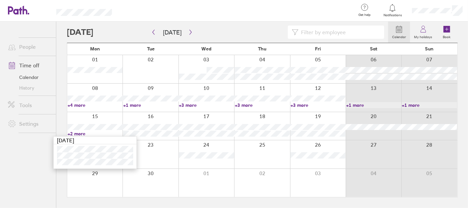 This screenshot has height=208, width=468. Describe the element at coordinates (447, 36) in the screenshot. I see `label: Book` at that location.